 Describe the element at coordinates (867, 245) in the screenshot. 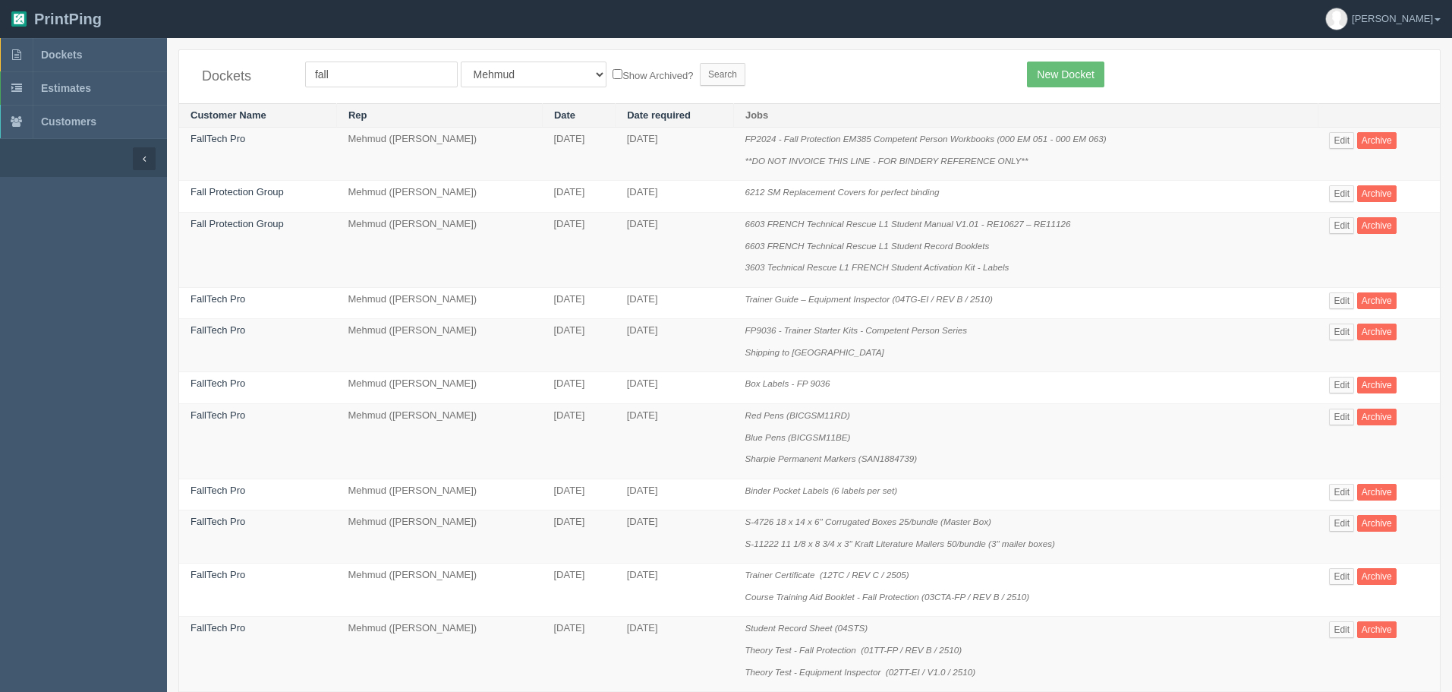

I see `i: 6603 FRENCH Technical Rescue L1 Student Record Booklets` at that location.